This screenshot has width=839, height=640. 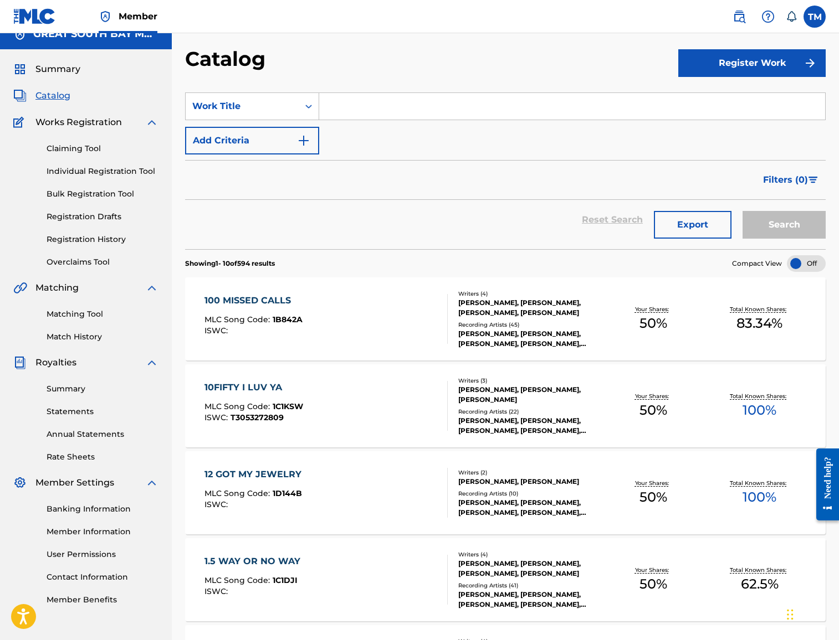 What do you see at coordinates (42, 96) in the screenshot?
I see `a: CatalogCatalog` at bounding box center [42, 96].